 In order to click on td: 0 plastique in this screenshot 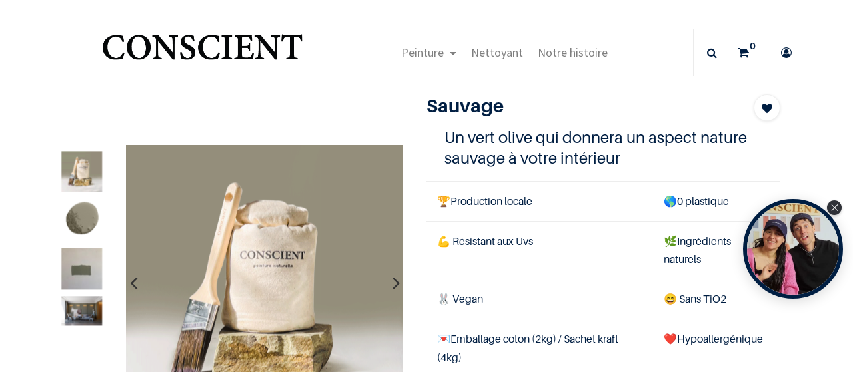, I will do `click(716, 201)`.